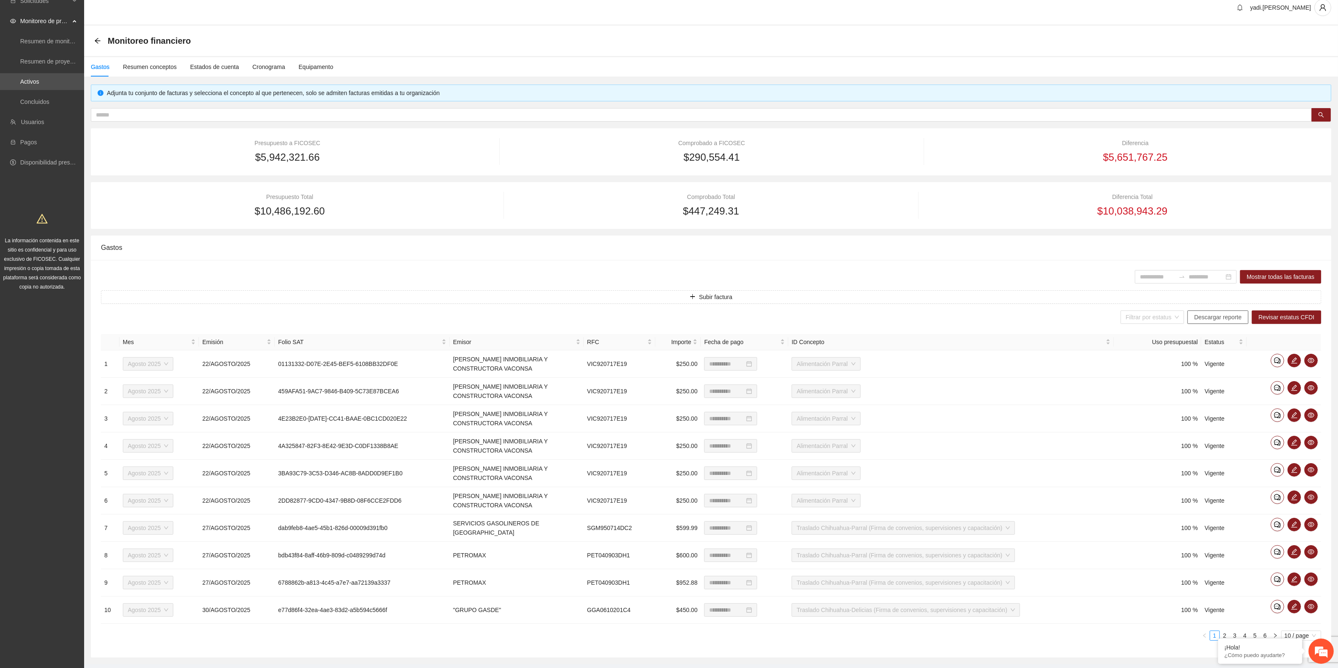 Image resolution: width=1338 pixels, height=668 pixels. Describe the element at coordinates (1301, 636) in the screenshot. I see `div: Page Size` at that location.